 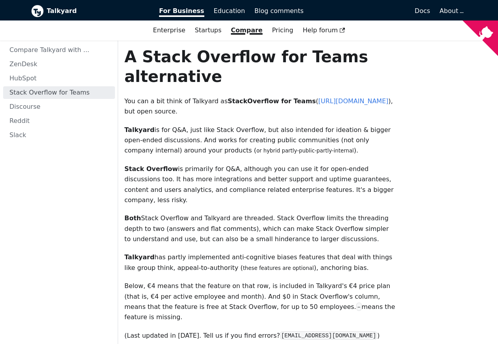 I want to click on a: For Business, so click(x=181, y=11).